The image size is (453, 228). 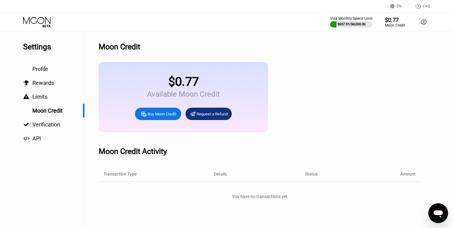 I want to click on div: $657.91 / $4,000.00, so click(x=351, y=24).